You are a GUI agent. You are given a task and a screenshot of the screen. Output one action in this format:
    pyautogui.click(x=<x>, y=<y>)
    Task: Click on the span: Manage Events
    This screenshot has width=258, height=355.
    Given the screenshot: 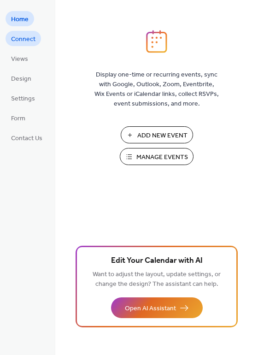 What is the action you would take?
    pyautogui.click(x=162, y=157)
    